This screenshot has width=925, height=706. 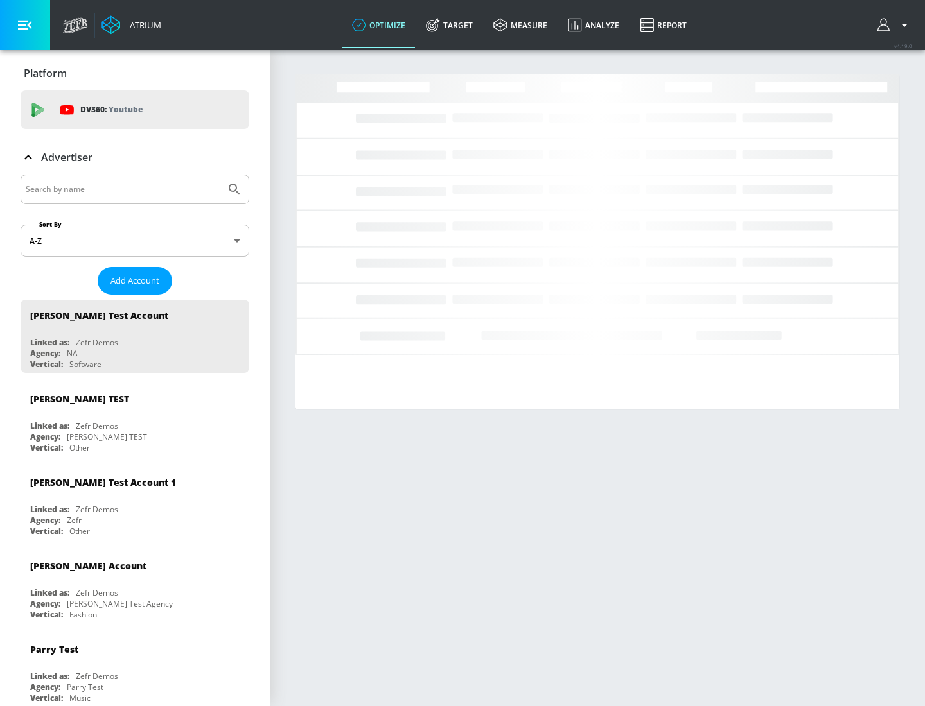 I want to click on a: measure, so click(x=520, y=25).